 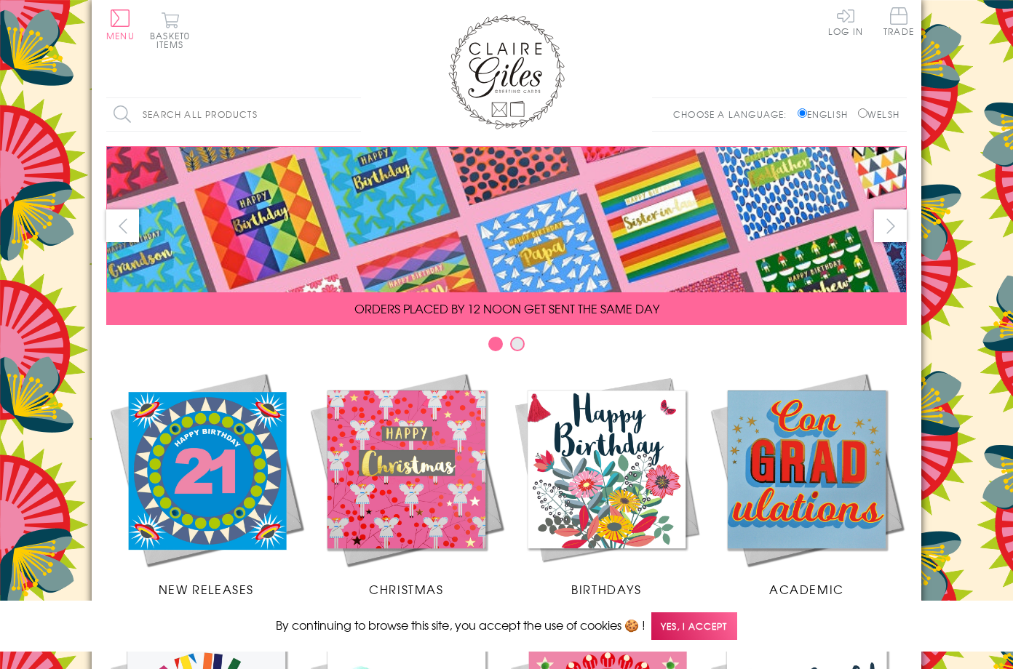 I want to click on button: Carousel Page 1 (Current Slide), so click(x=496, y=344).